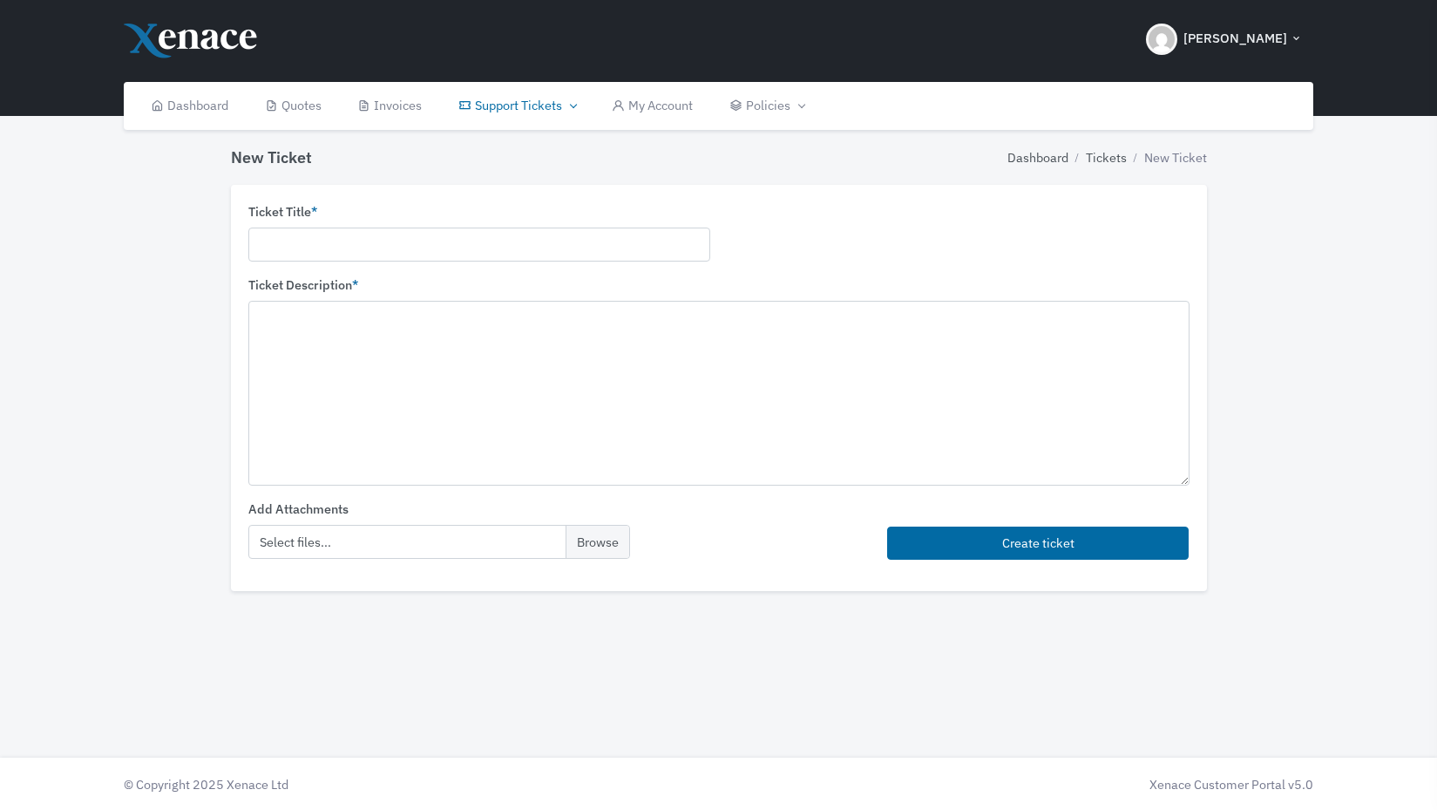  I want to click on label: Ticket Description, so click(303, 285).